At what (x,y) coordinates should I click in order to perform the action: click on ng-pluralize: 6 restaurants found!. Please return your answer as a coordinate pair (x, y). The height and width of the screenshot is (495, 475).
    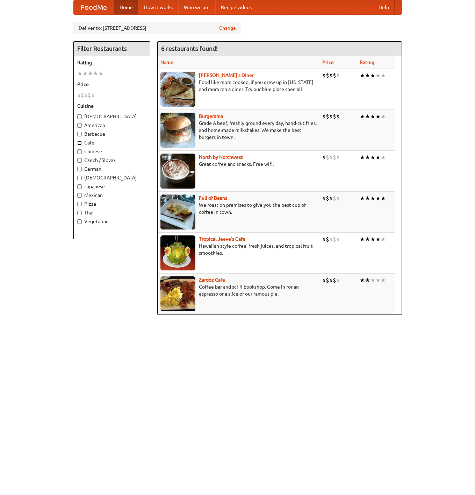
    Looking at the image, I should click on (189, 48).